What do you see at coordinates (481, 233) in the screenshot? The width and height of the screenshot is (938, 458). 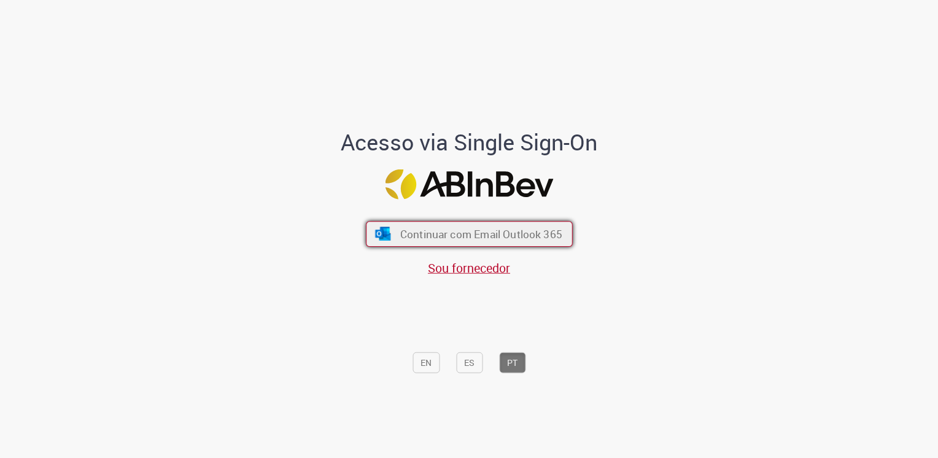 I see `span: Continuar com Email Outlook 365` at bounding box center [481, 233].